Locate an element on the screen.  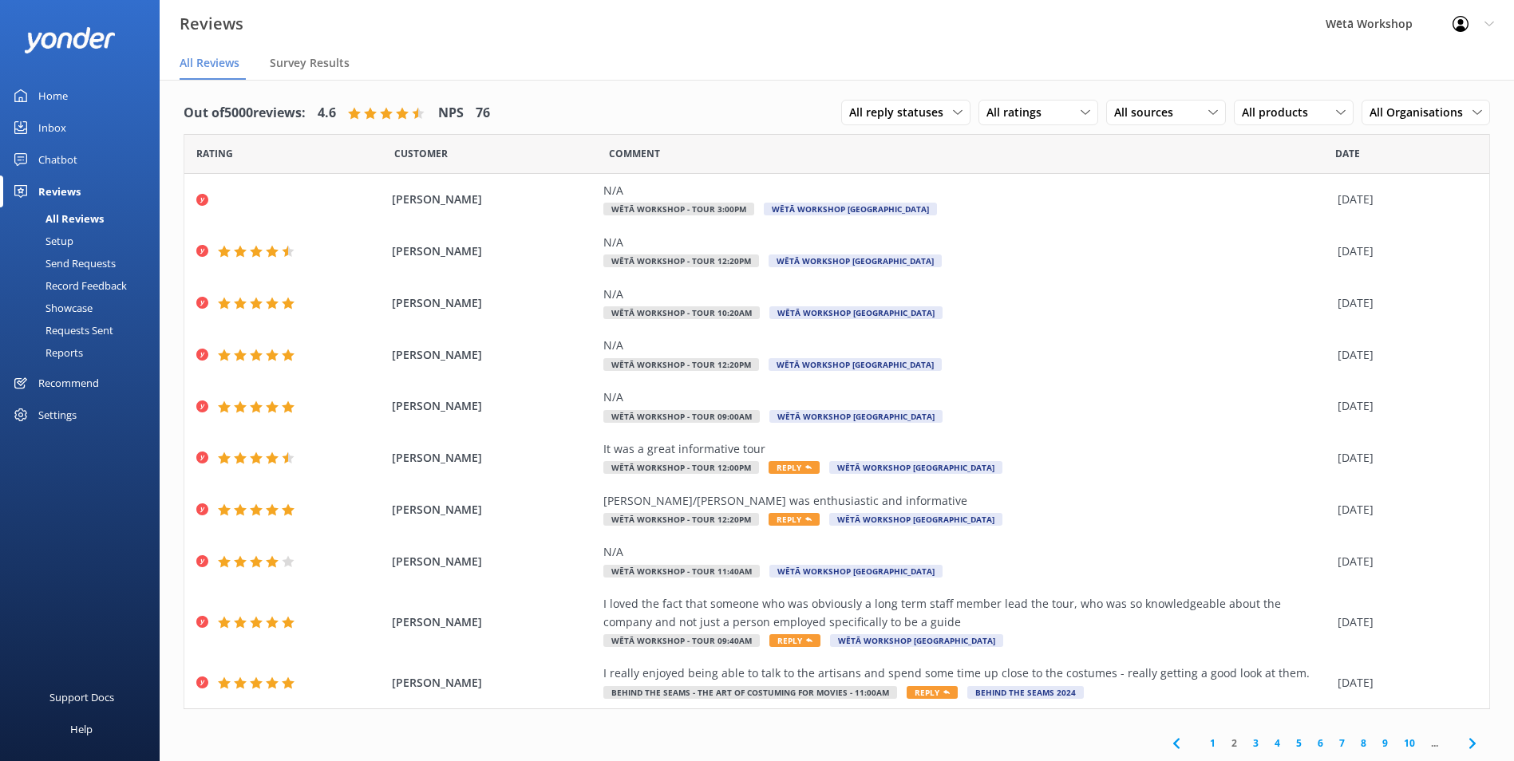
span: All sources is located at coordinates (1148, 113).